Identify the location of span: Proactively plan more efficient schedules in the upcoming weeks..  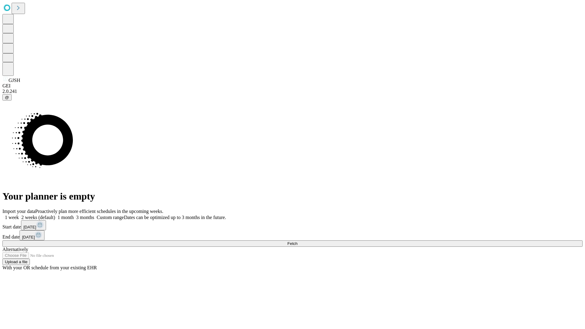
(99, 211).